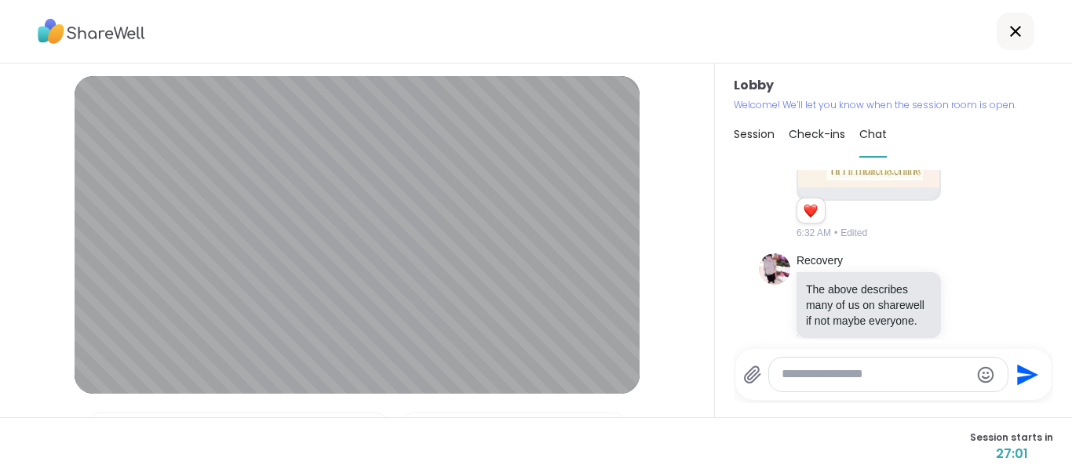  I want to click on img: Camera, so click(415, 429).